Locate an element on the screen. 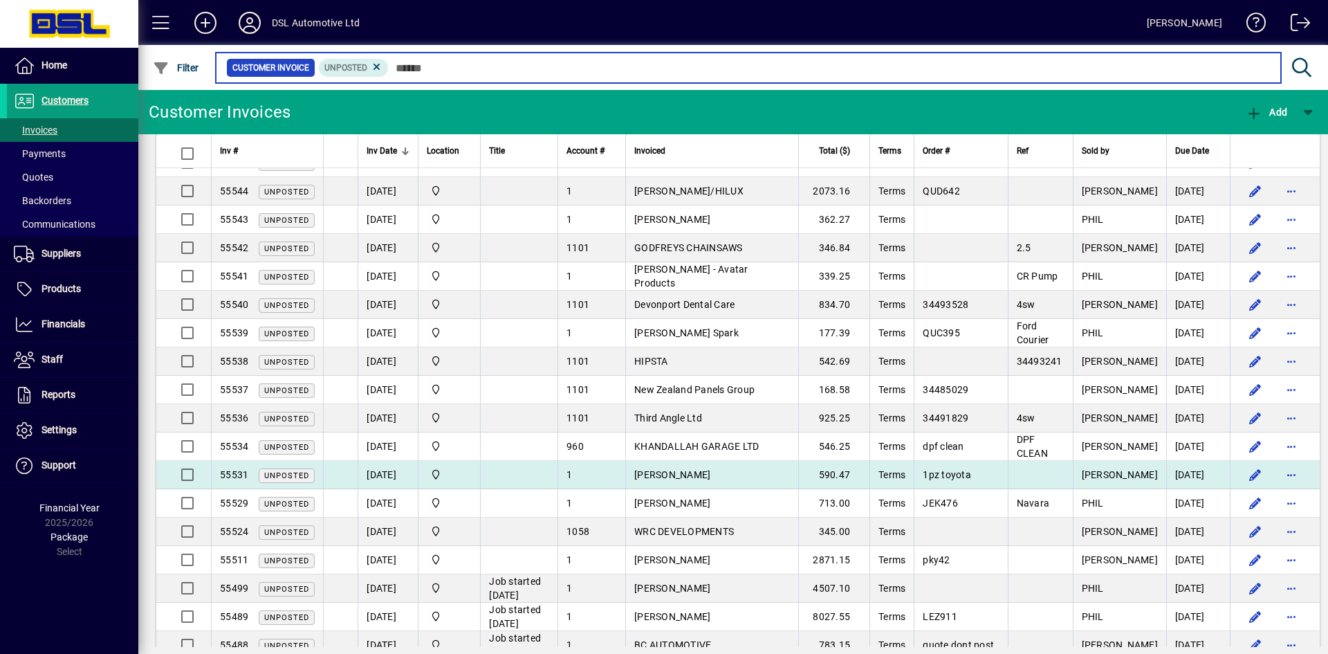  span: Devonport Dental Care is located at coordinates (684, 304).